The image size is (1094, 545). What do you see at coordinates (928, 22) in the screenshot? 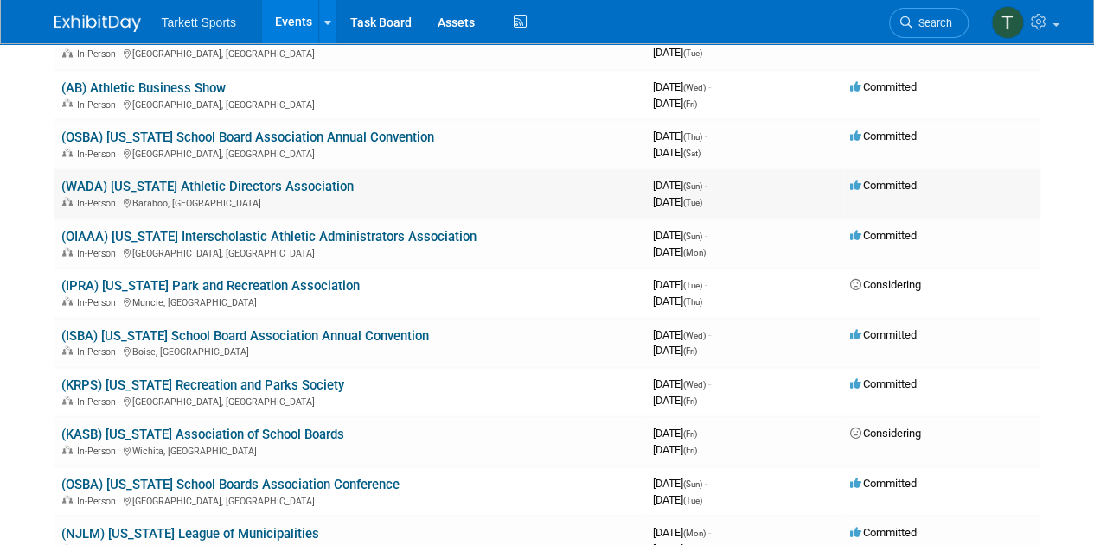
I see `a: Search` at bounding box center [928, 22].